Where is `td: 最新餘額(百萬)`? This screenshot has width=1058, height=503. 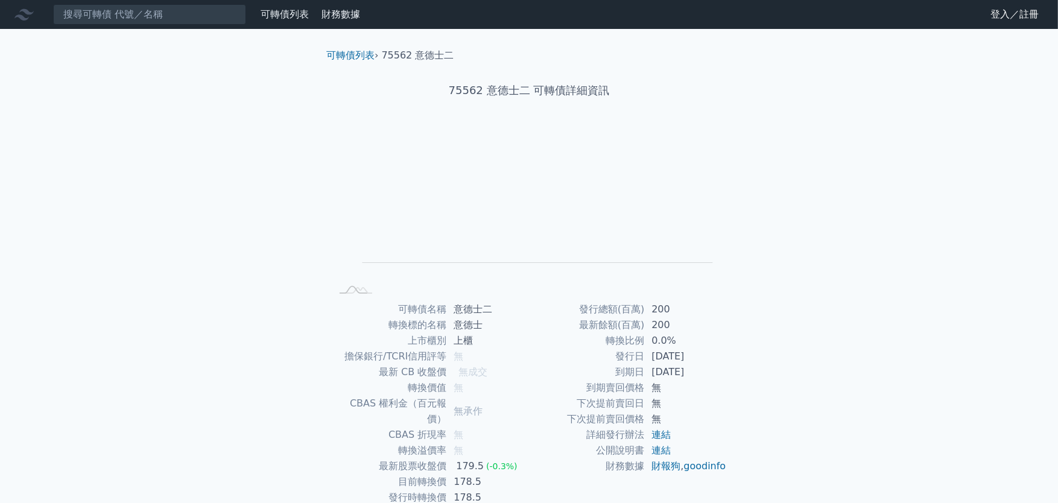 td: 最新餘額(百萬) is located at coordinates (586, 325).